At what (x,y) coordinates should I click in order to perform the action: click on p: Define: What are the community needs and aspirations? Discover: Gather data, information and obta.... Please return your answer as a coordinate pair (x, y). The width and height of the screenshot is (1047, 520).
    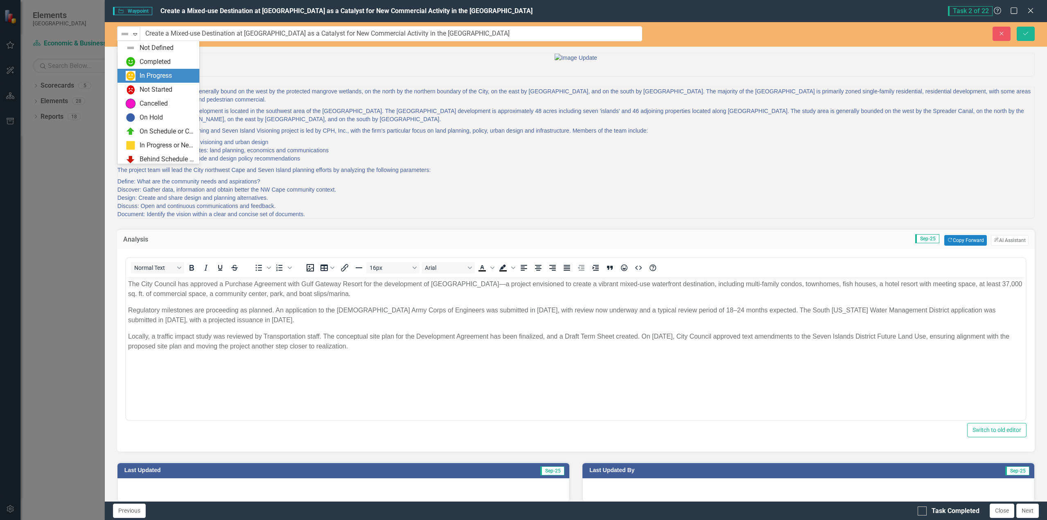
    Looking at the image, I should click on (576, 197).